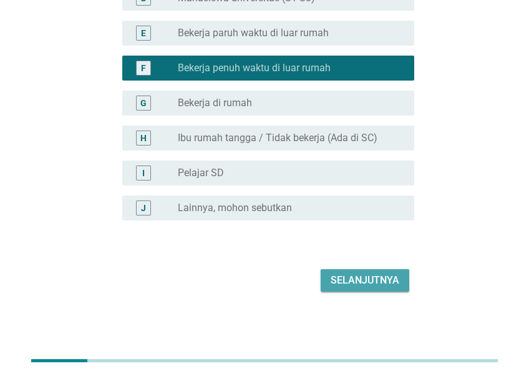  Describe the element at coordinates (144, 172) in the screenshot. I see `div: I` at that location.